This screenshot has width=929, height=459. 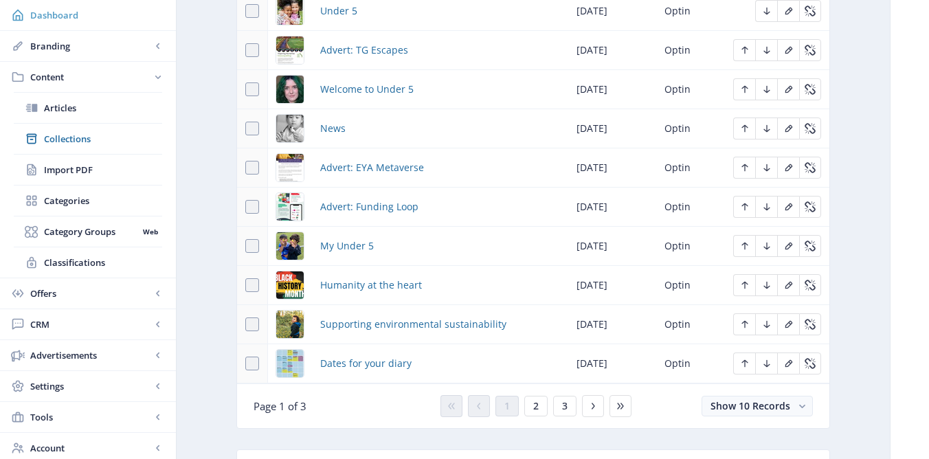 I want to click on img: img_7-1.jpg, so click(x=290, y=168).